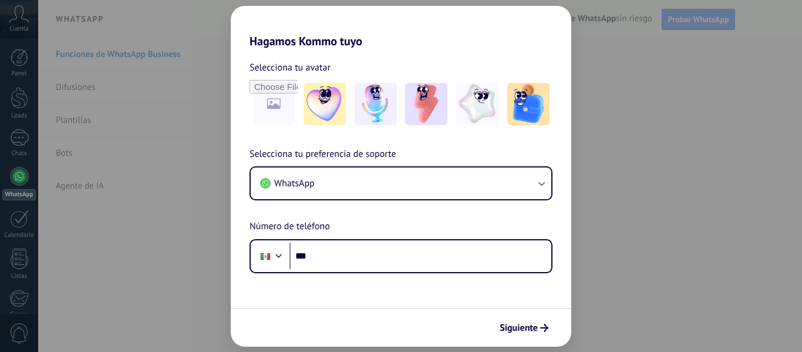  I want to click on span: Siguiente, so click(519, 328).